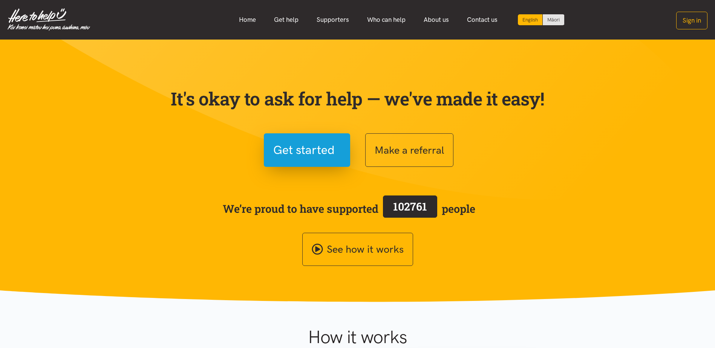 The image size is (715, 348). I want to click on div: Language toggle, so click(542, 20).